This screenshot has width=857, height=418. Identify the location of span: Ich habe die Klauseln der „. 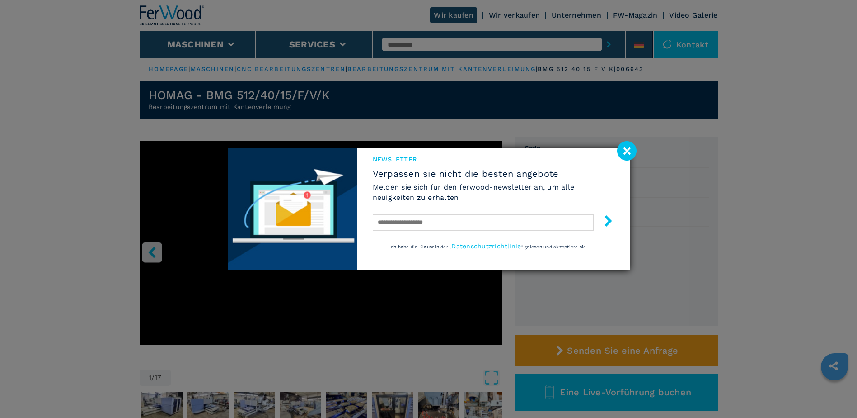
(421, 246).